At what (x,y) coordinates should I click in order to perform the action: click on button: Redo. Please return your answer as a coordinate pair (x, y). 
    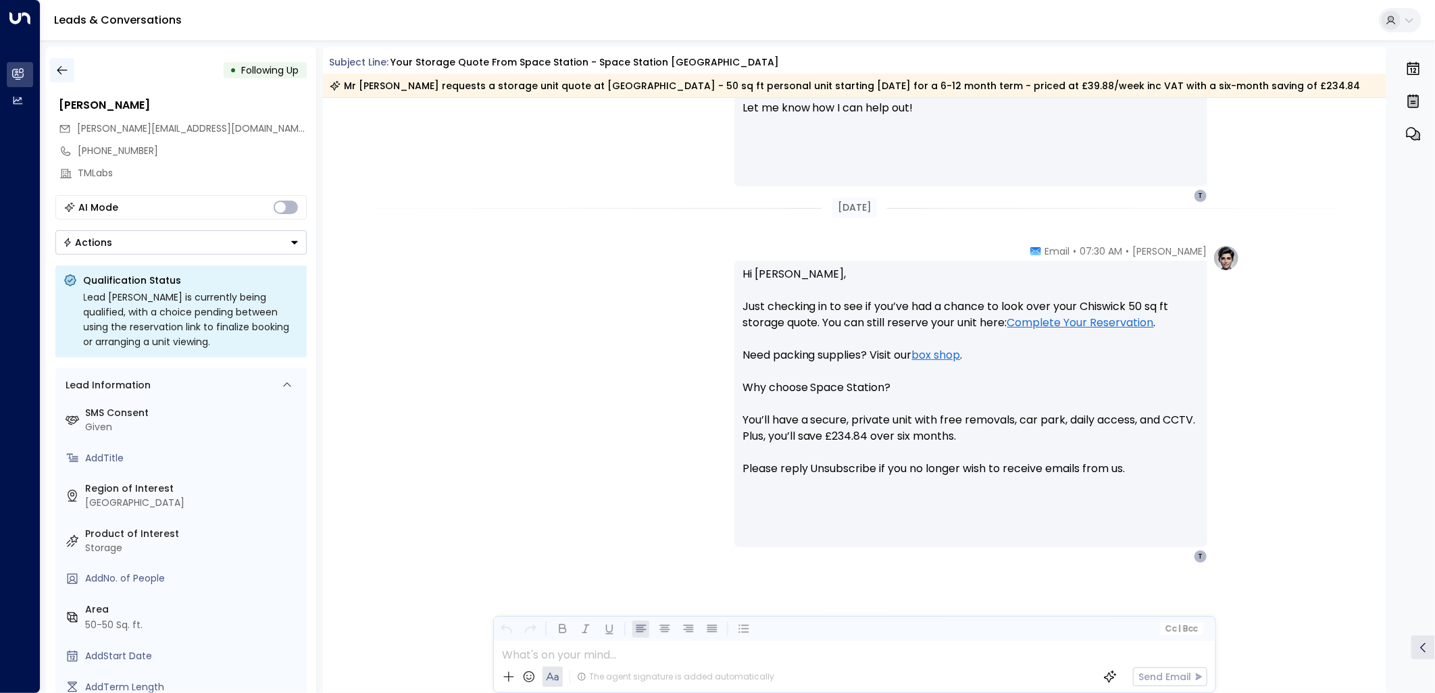
    Looking at the image, I should click on (530, 629).